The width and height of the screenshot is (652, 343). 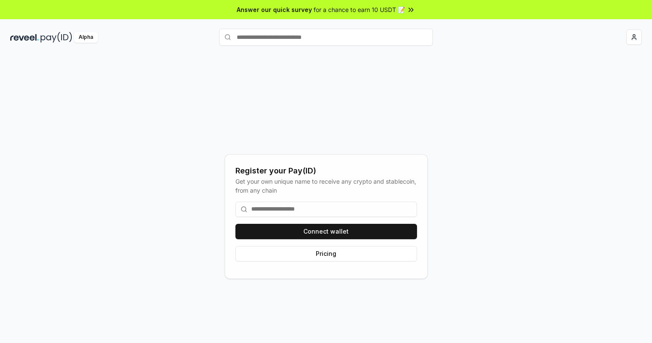 I want to click on div: Register your Pay(ID), so click(x=326, y=171).